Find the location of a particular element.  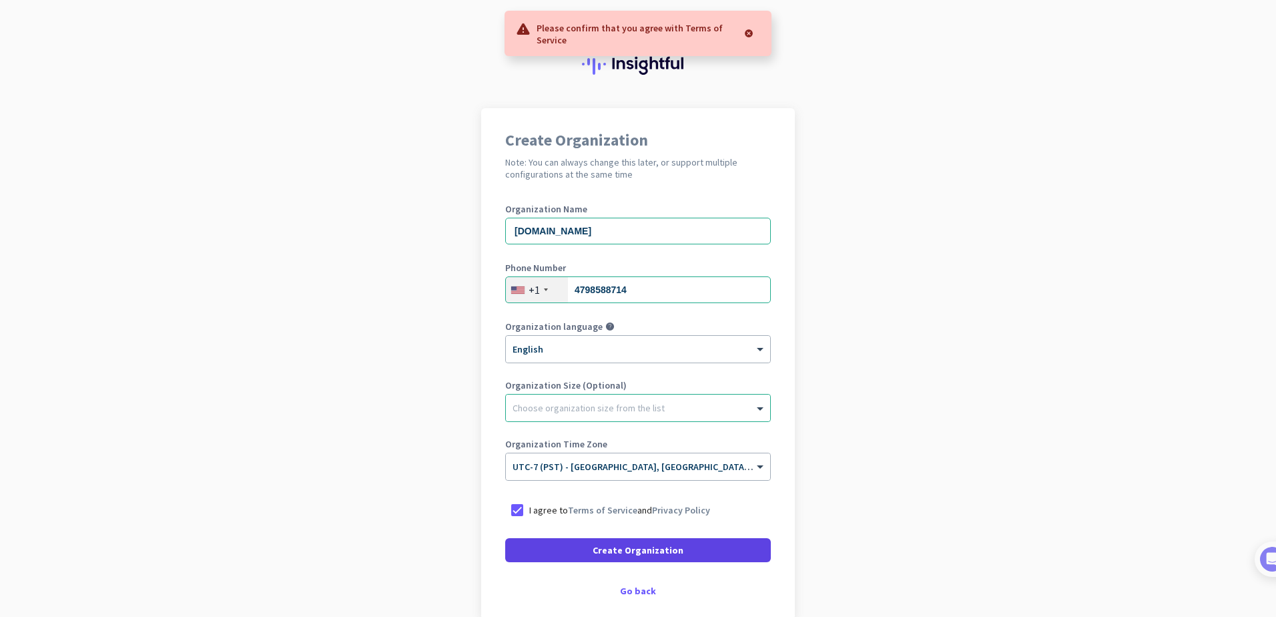

label: Organization Time Zone is located at coordinates (638, 444).